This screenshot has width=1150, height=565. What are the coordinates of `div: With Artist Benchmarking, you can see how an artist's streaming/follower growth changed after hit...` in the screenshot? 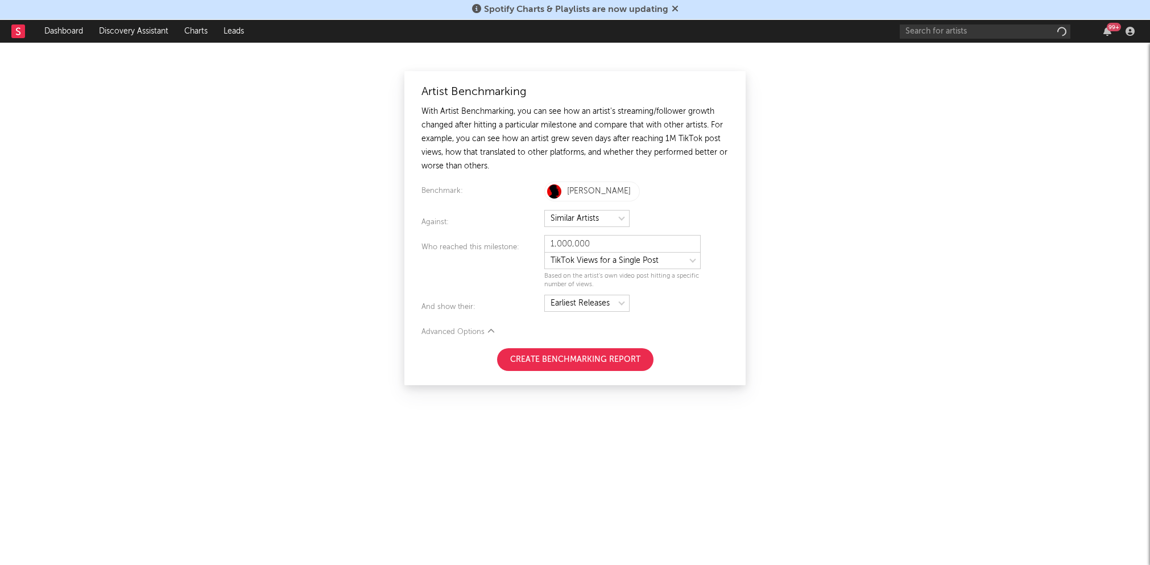 It's located at (575, 139).